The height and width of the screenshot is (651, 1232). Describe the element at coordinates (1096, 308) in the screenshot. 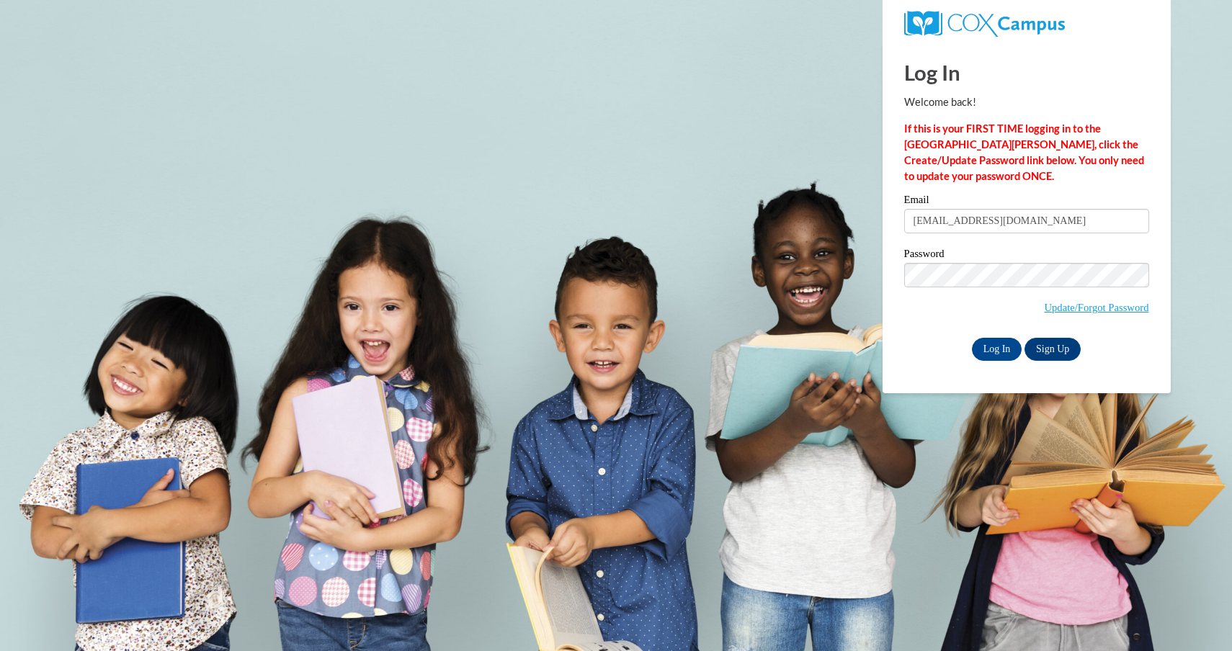

I see `a: Update/Forgot Password` at that location.